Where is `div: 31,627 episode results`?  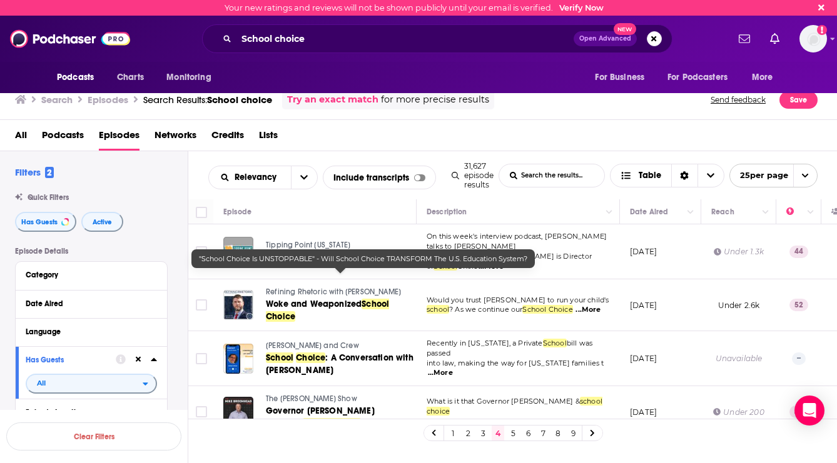 div: 31,627 episode results is located at coordinates (472, 175).